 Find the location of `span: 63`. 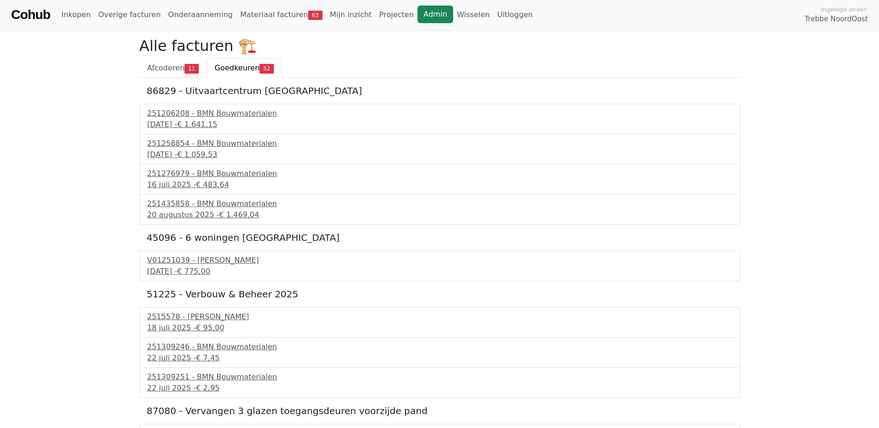

span: 63 is located at coordinates (315, 15).